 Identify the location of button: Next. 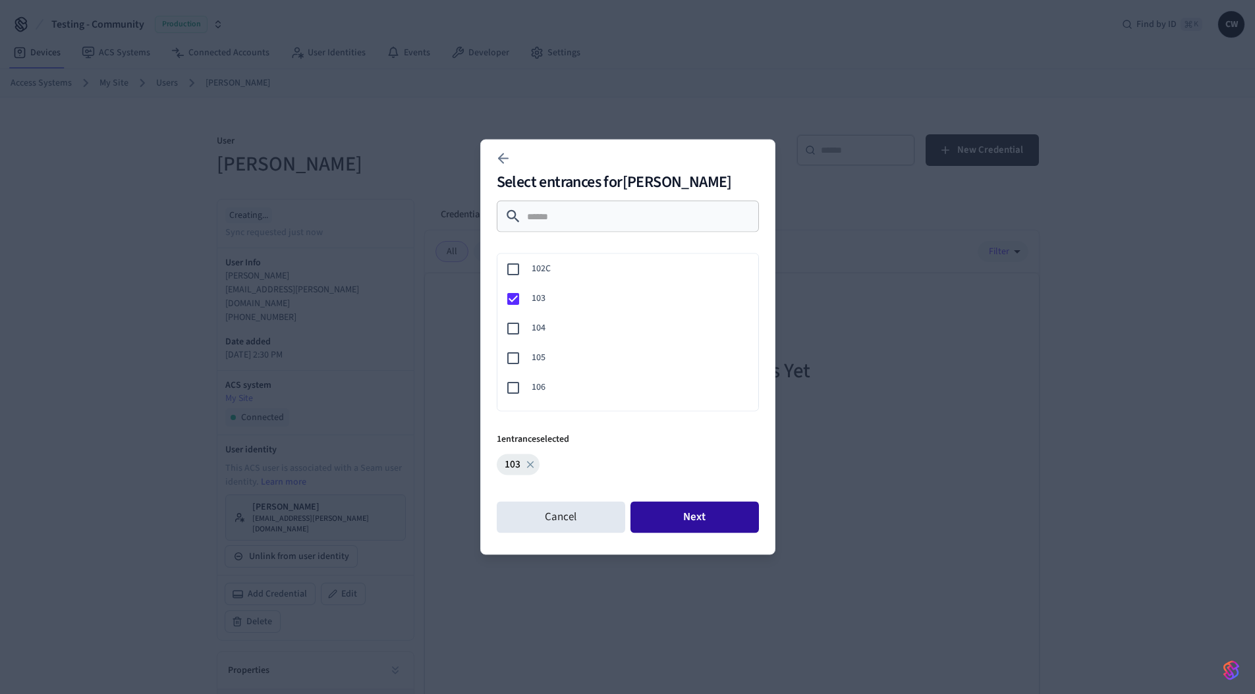
(694, 518).